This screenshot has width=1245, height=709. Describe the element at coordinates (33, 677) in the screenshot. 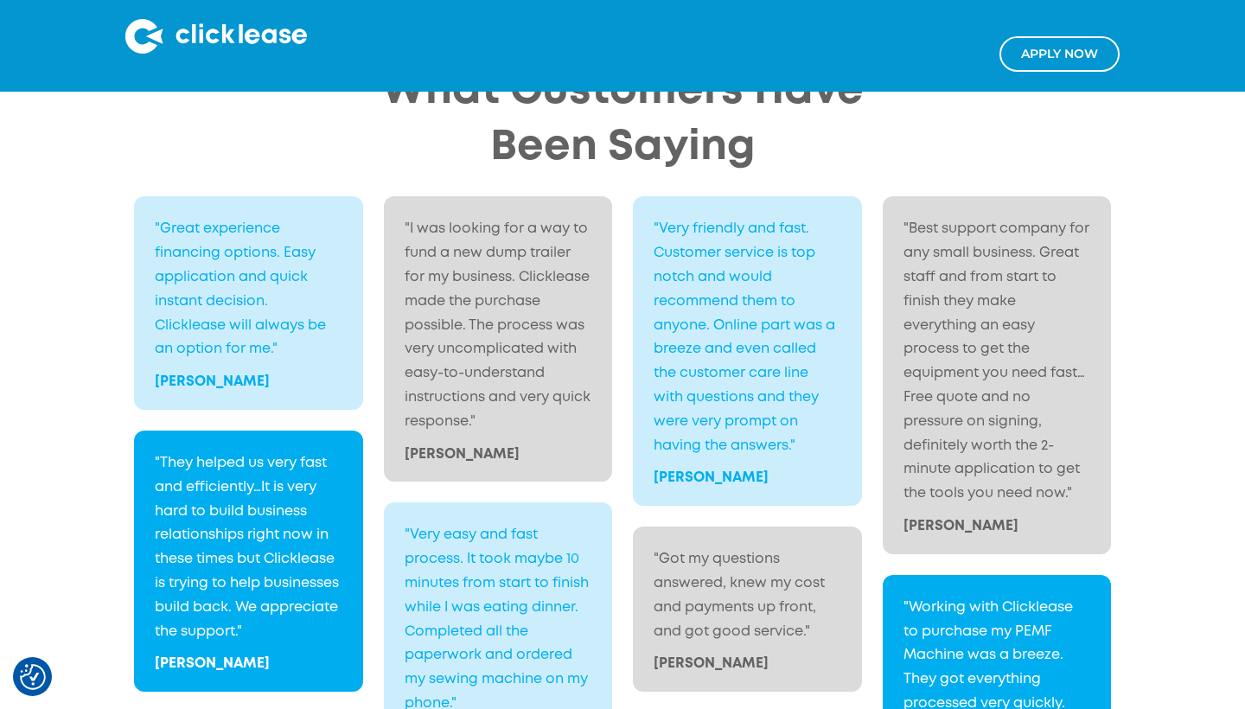

I see `button: Consent Preferences` at that location.